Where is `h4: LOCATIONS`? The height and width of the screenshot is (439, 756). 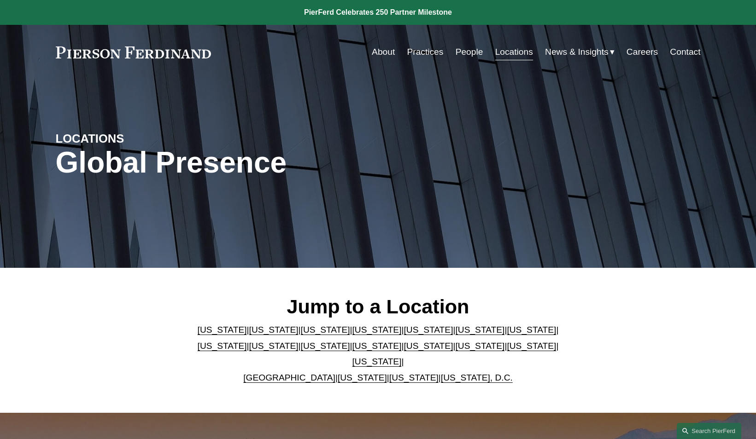 h4: LOCATIONS is located at coordinates (136, 139).